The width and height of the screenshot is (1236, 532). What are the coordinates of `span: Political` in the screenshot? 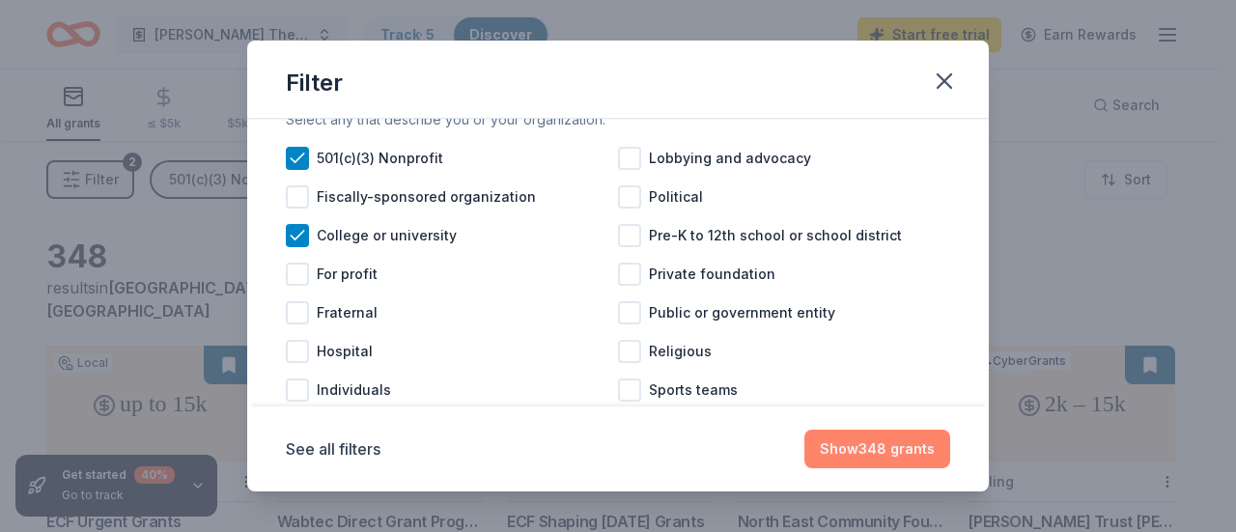 It's located at (676, 197).